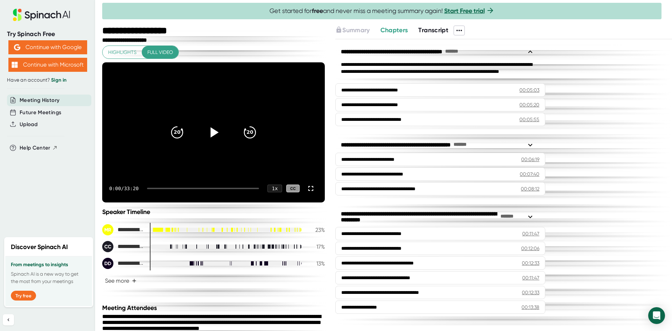  Describe the element at coordinates (530, 105) in the screenshot. I see `div: 00:05:20` at that location.